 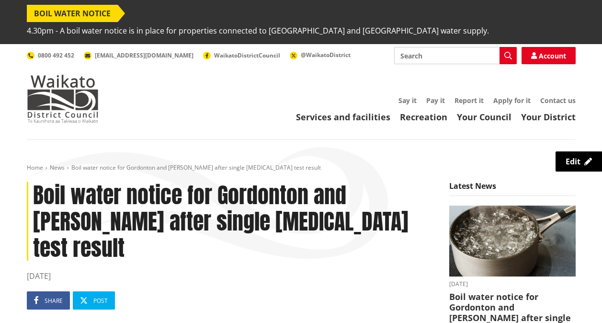 What do you see at coordinates (247, 55) in the screenshot?
I see `span: WaikatoDistrictCouncil` at bounding box center [247, 55].